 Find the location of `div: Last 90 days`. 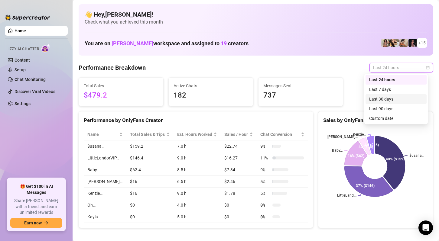

div: Last 90 days is located at coordinates (396, 109).